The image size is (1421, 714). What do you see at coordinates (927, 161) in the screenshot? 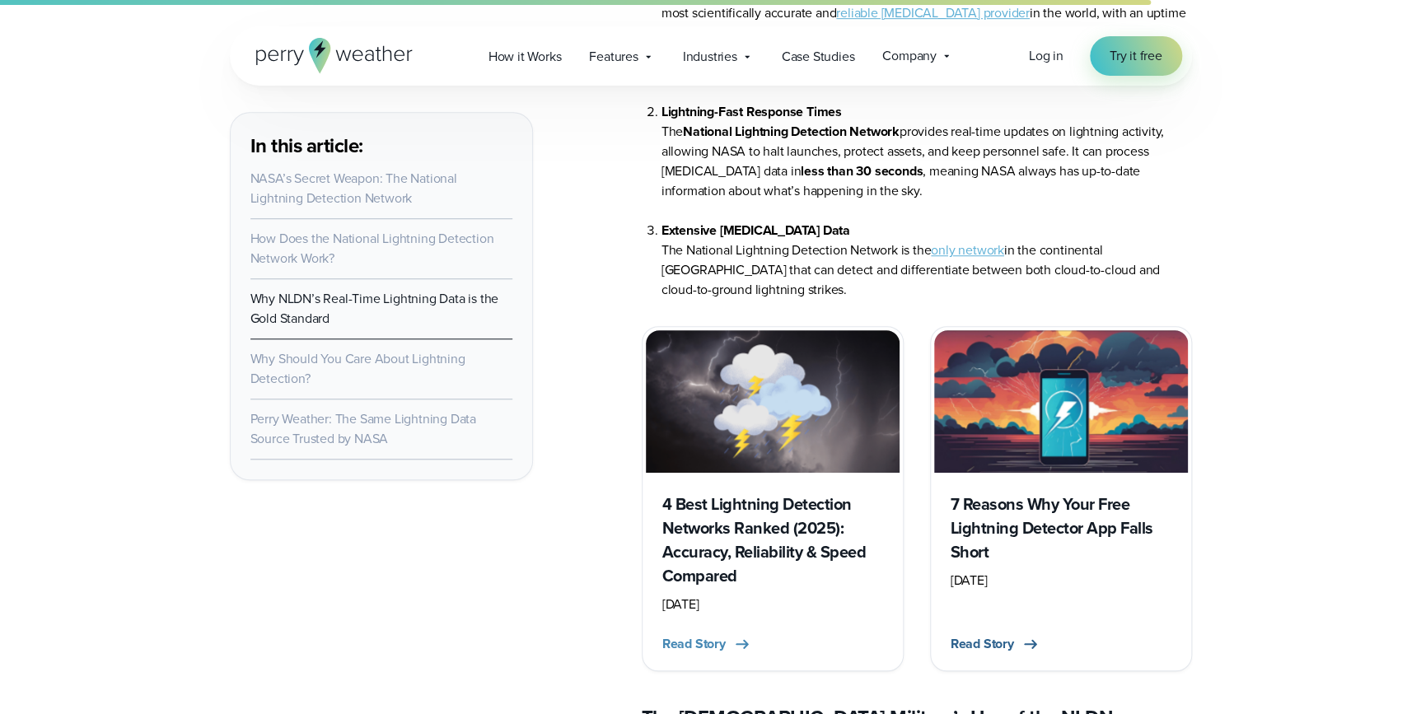
I see `li: The provides real-time updates on lightning activity, allowing NASA to halt launches, protect ass...` at bounding box center [927, 161].